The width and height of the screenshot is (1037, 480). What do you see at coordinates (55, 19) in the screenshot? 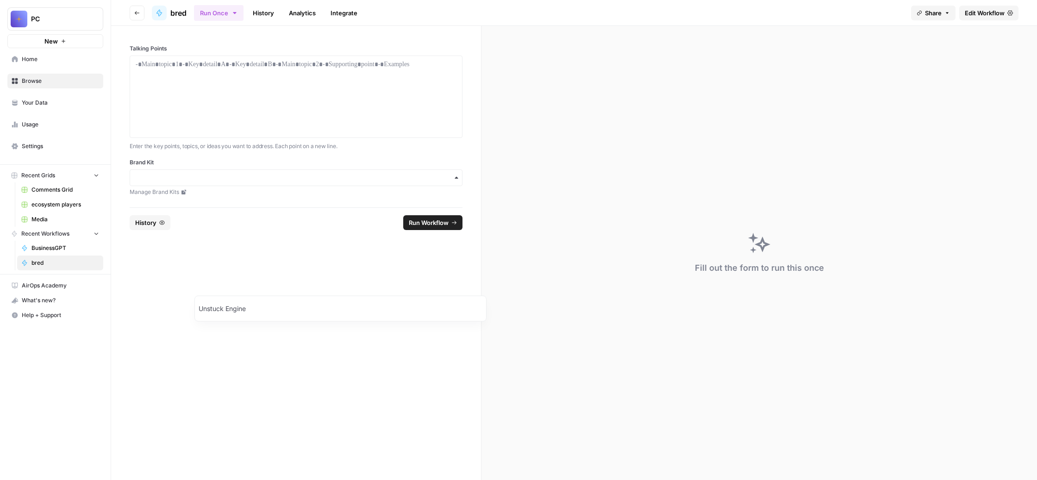
I see `button: Workspace: PC` at bounding box center [55, 19].